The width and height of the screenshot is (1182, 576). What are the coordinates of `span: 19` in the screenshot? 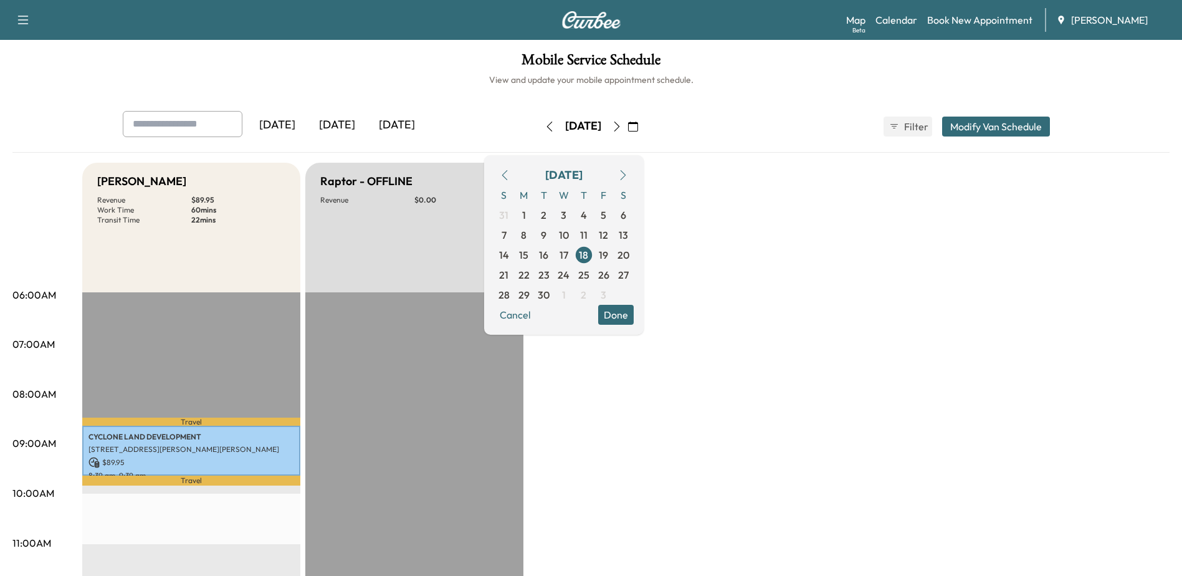 It's located at (603, 255).